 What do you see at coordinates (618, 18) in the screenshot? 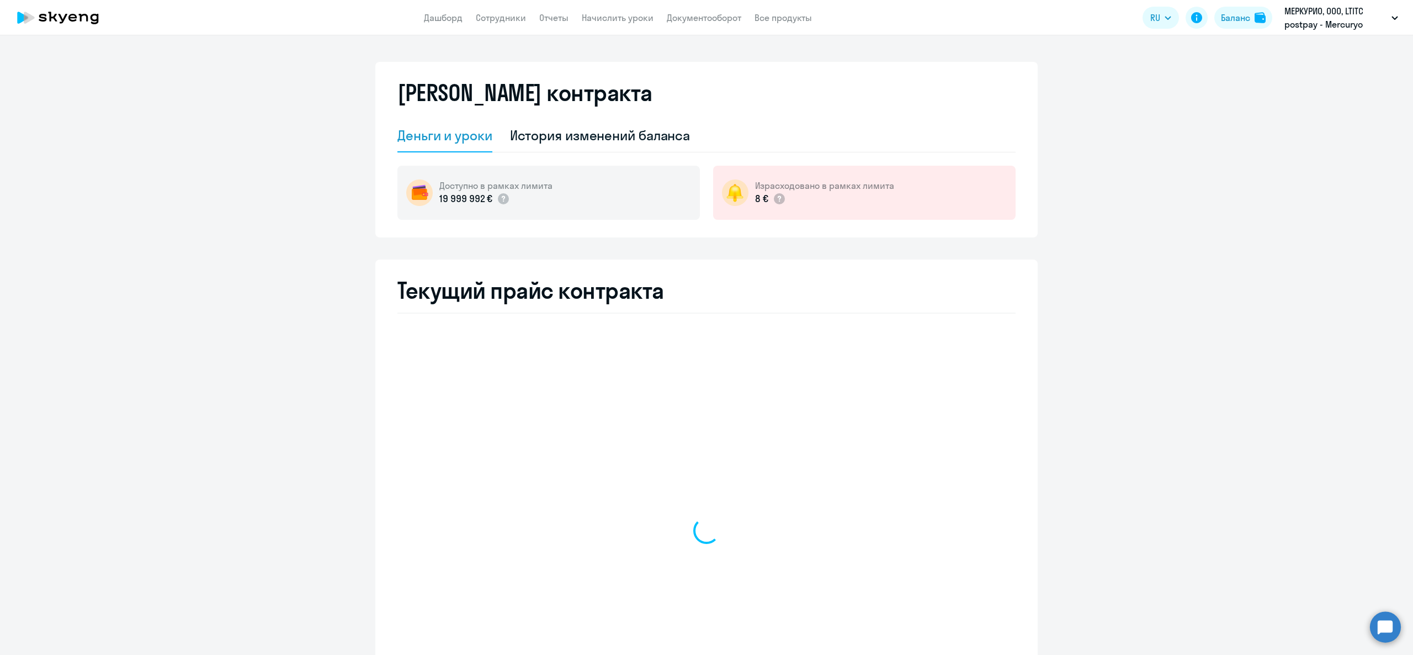
I see `a: Начислить уроки` at bounding box center [618, 18].